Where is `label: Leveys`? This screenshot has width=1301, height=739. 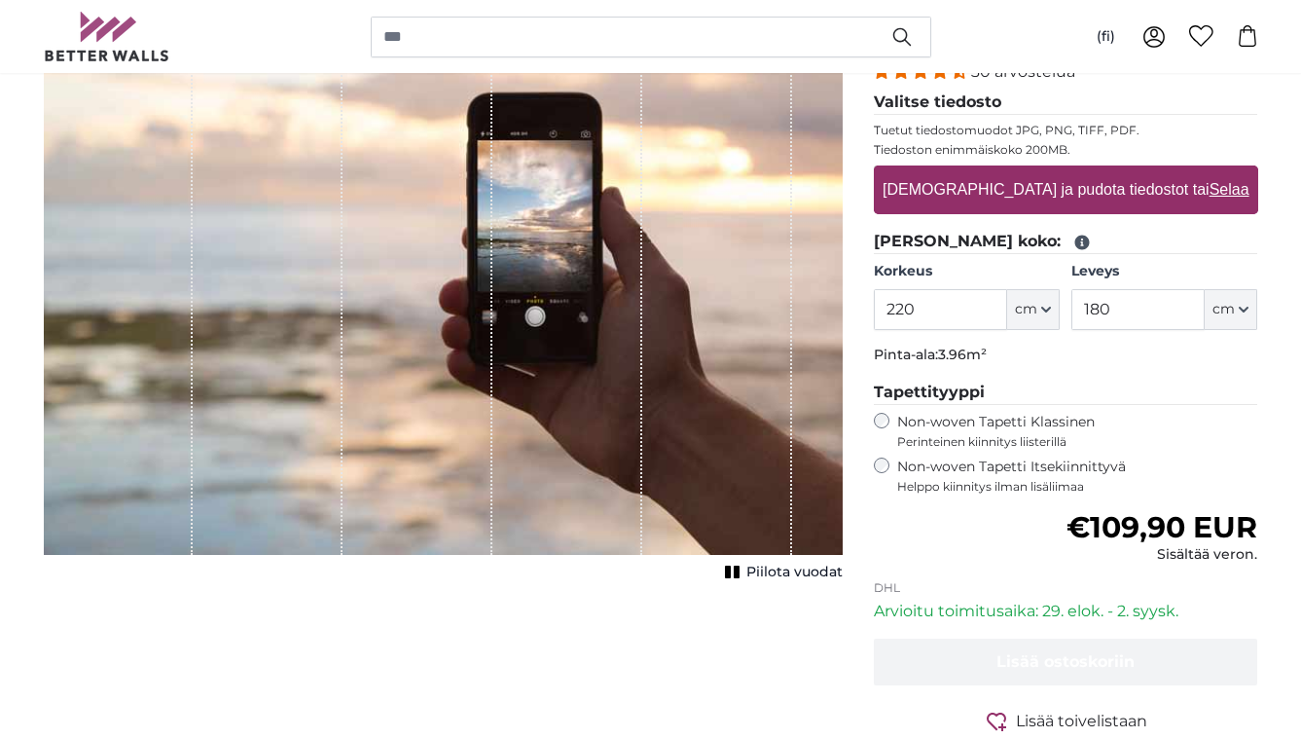 label: Leveys is located at coordinates (1164, 272).